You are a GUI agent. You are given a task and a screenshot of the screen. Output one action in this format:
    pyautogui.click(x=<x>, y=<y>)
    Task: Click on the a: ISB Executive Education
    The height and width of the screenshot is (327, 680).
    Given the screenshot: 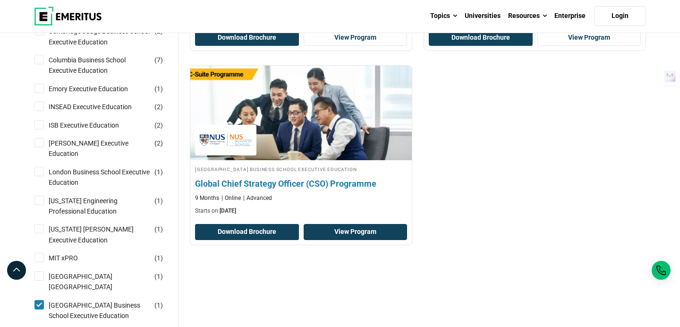 What is the action you would take?
    pyautogui.click(x=93, y=125)
    